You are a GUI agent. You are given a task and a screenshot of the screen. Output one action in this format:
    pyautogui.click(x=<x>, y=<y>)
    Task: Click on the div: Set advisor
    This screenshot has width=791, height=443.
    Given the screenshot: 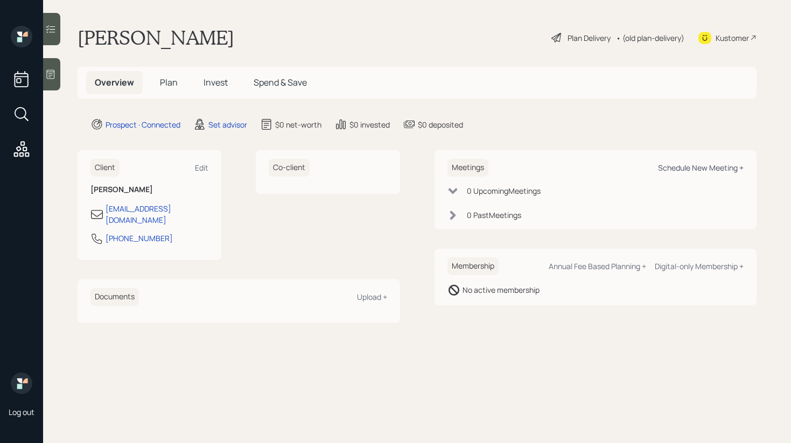 What is the action you would take?
    pyautogui.click(x=228, y=124)
    